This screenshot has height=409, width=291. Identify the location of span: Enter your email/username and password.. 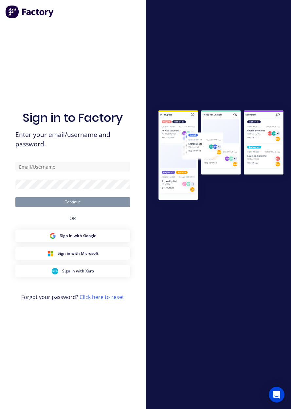
(73, 140).